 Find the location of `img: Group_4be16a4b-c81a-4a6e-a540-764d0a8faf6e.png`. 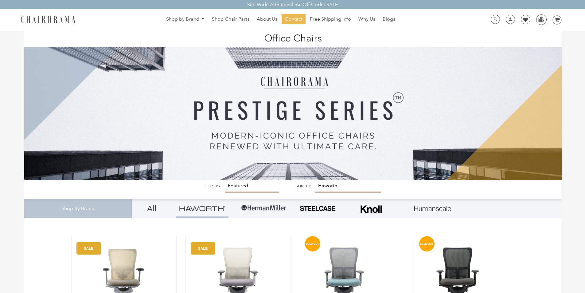

img: Group_4be16a4b-c81a-4a6e-a540-764d0a8faf6e.png is located at coordinates (202, 208).